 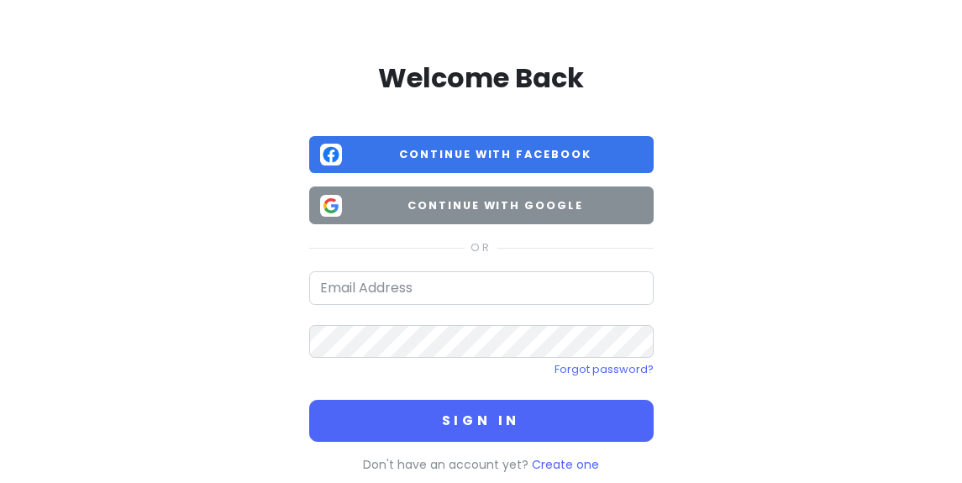 What do you see at coordinates (481, 205) in the screenshot?
I see `button: Continue with Google` at bounding box center [481, 205].